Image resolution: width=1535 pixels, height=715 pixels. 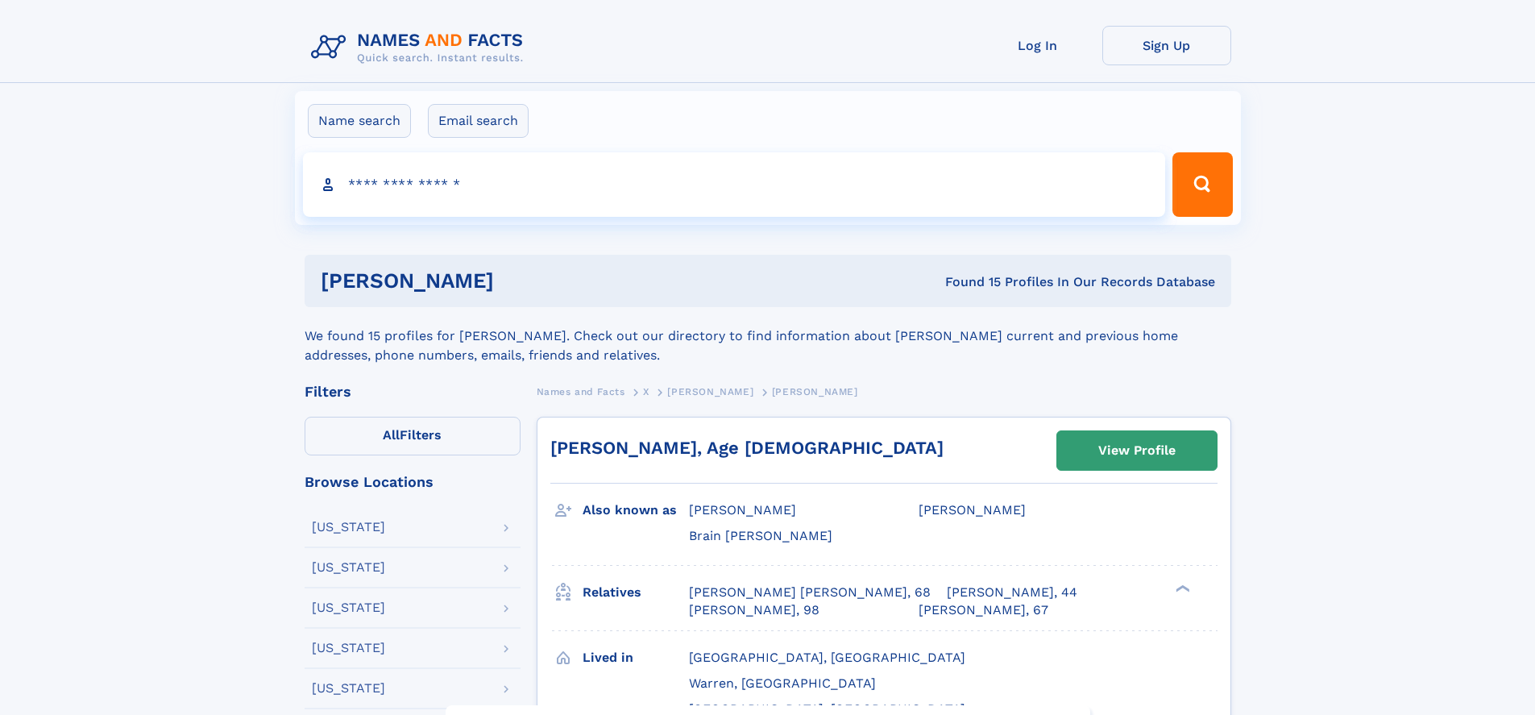 What do you see at coordinates (478, 121) in the screenshot?
I see `label: Email search` at bounding box center [478, 121].